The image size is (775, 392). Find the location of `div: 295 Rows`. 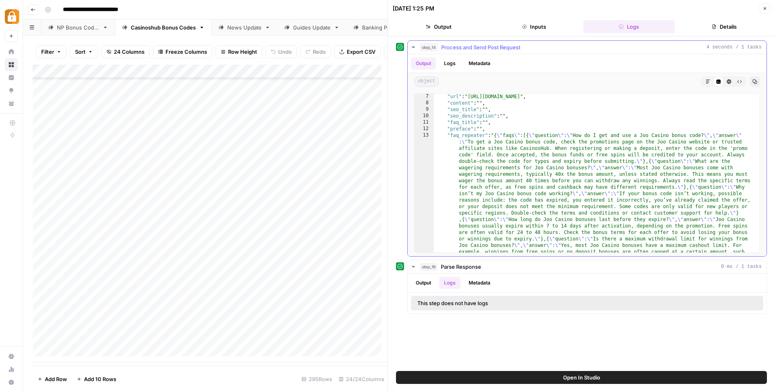

div: 295 Rows is located at coordinates (317, 379).